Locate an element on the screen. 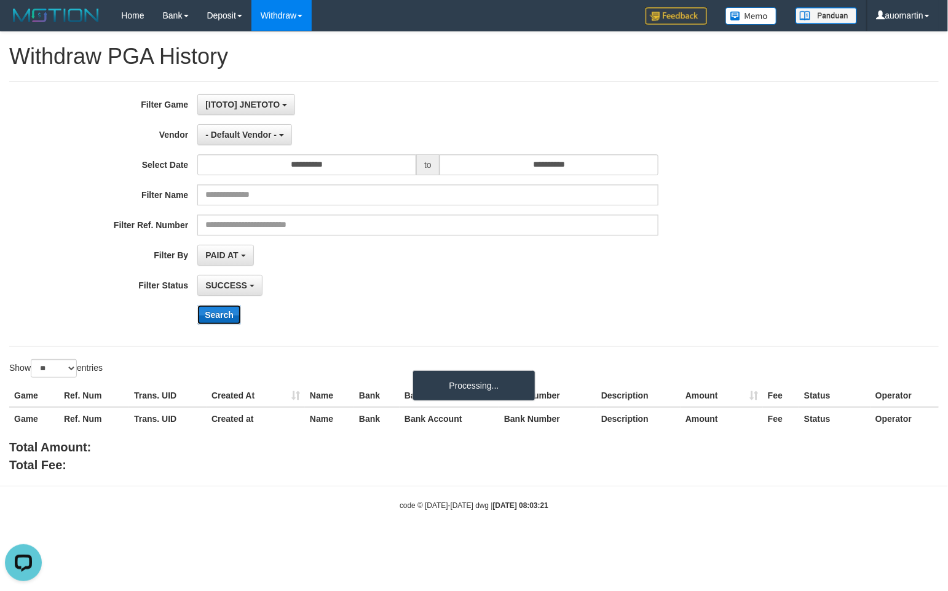 The image size is (948, 591). button: SUCCESS is located at coordinates (230, 285).